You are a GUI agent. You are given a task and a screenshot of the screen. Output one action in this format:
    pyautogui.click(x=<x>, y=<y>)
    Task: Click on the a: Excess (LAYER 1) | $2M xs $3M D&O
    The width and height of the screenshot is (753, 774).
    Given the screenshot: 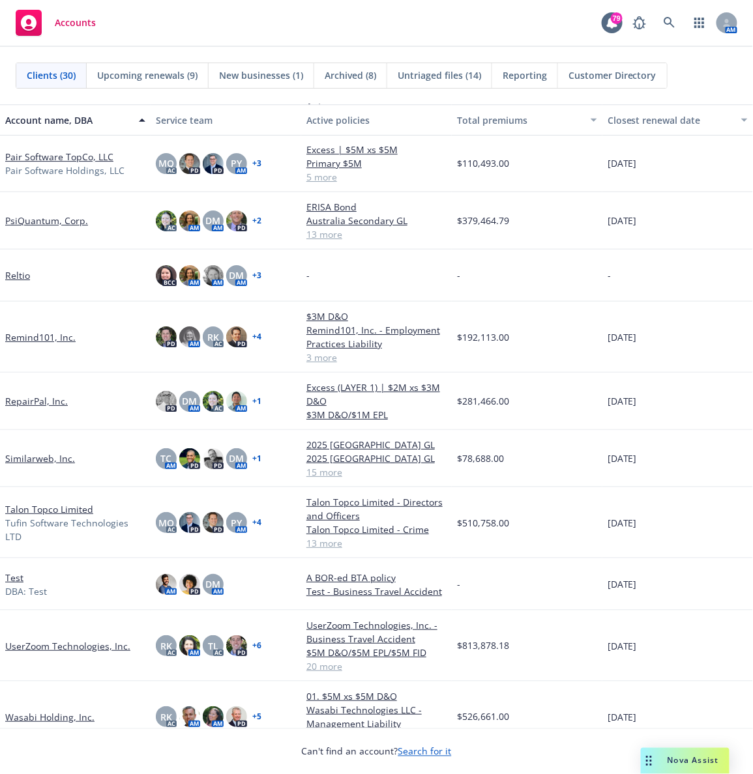 What is the action you would take?
    pyautogui.click(x=376, y=394)
    